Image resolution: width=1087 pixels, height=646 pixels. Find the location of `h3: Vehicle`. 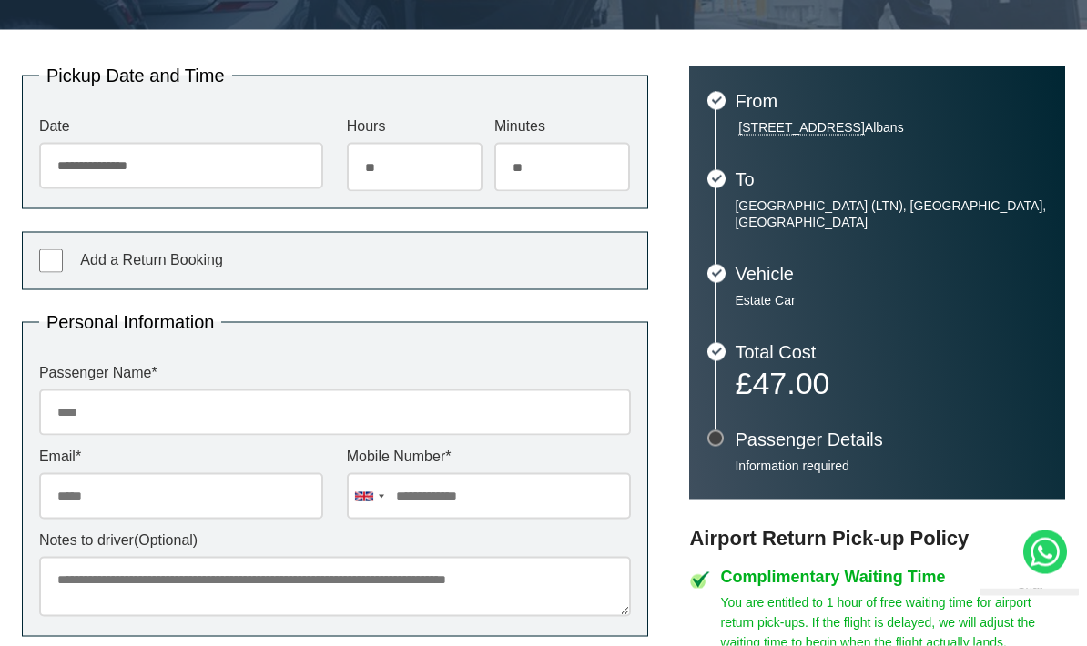

h3: Vehicle is located at coordinates (890, 274).